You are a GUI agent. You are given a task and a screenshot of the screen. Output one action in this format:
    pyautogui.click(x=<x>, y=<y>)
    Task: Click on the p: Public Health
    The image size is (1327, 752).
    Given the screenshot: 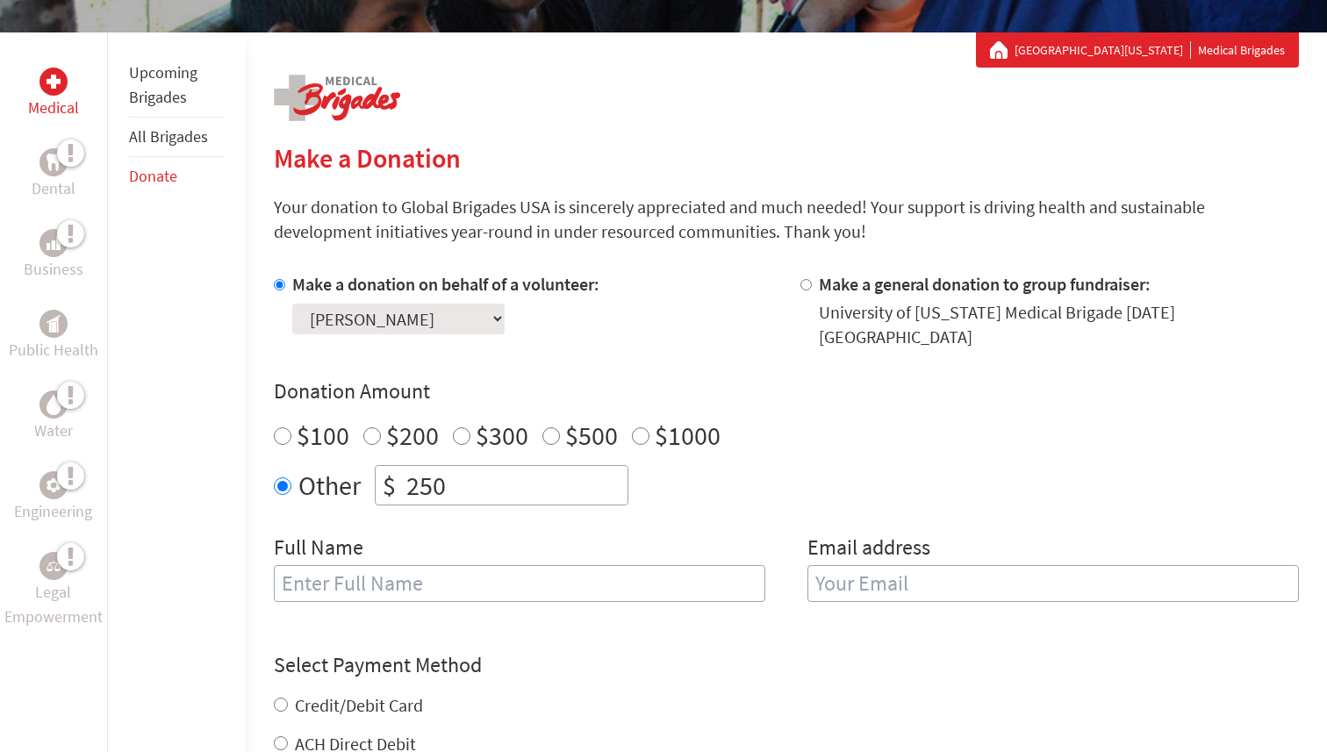 What is the action you would take?
    pyautogui.click(x=54, y=350)
    